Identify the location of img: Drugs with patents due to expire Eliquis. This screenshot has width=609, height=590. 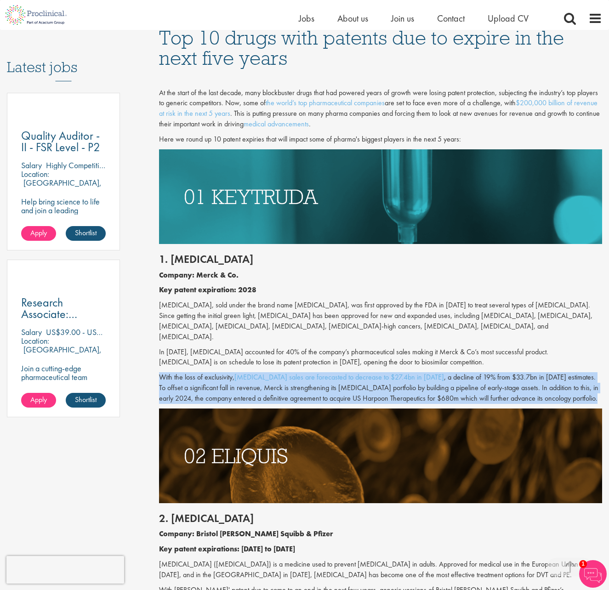
(381, 456).